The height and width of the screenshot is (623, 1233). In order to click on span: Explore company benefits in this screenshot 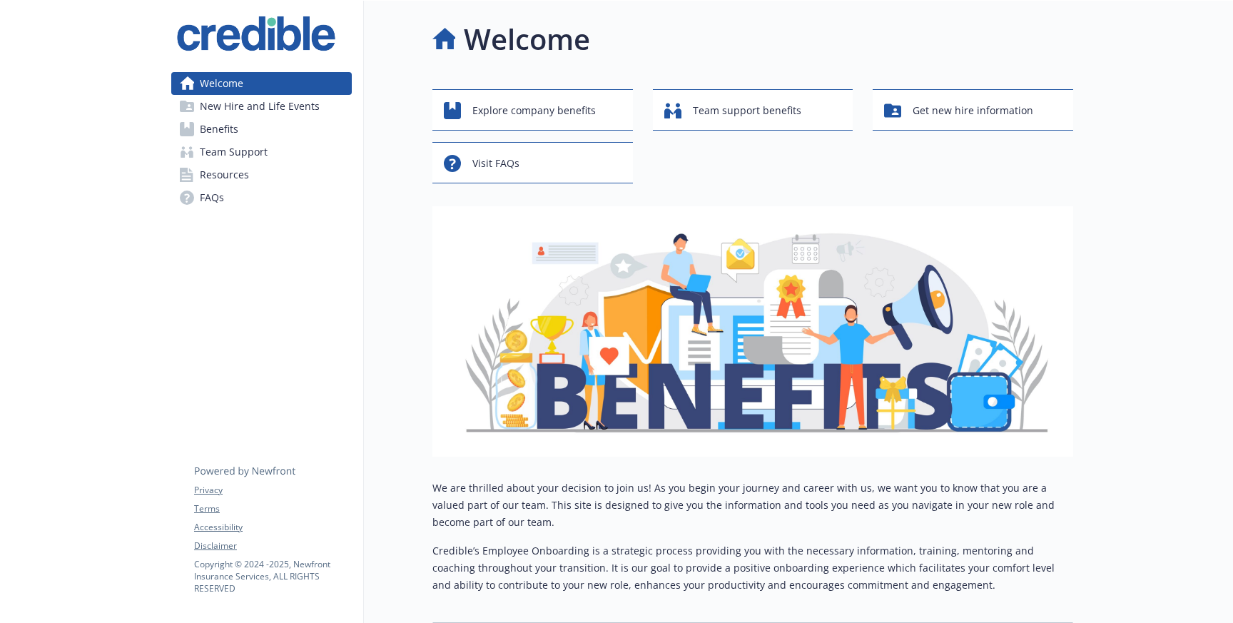, I will do `click(534, 111)`.